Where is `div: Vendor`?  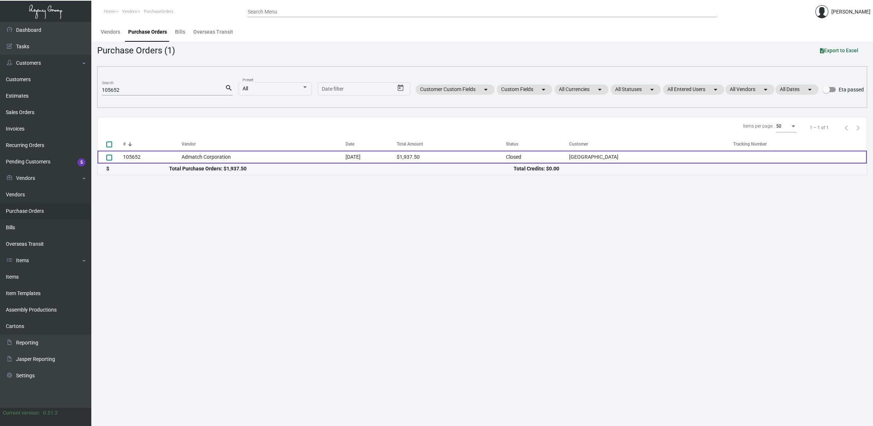
div: Vendor is located at coordinates (189, 144).